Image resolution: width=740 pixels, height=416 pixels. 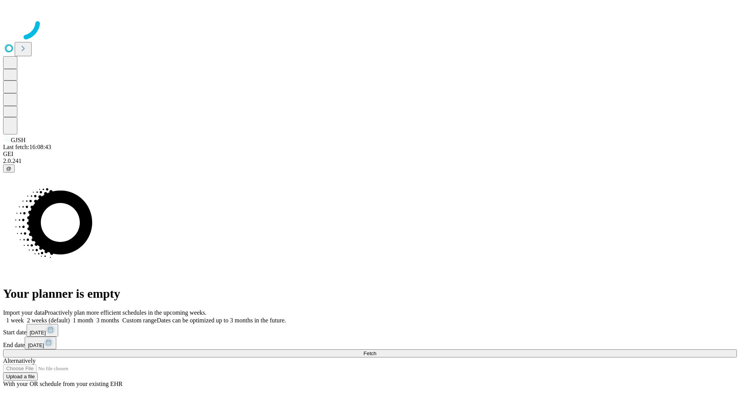 I want to click on div: GEI, so click(x=370, y=154).